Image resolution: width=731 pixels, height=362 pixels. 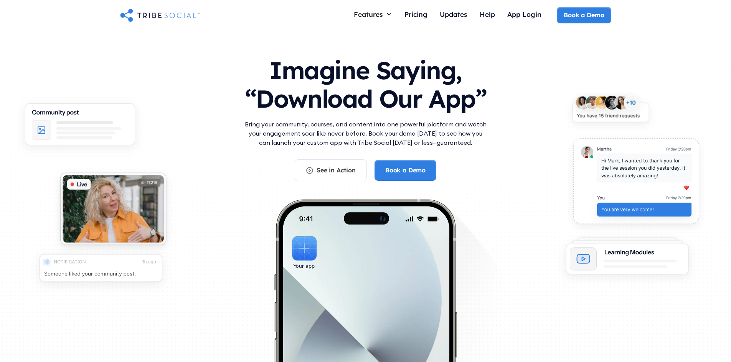 I want to click on a: Pricing, so click(x=416, y=15).